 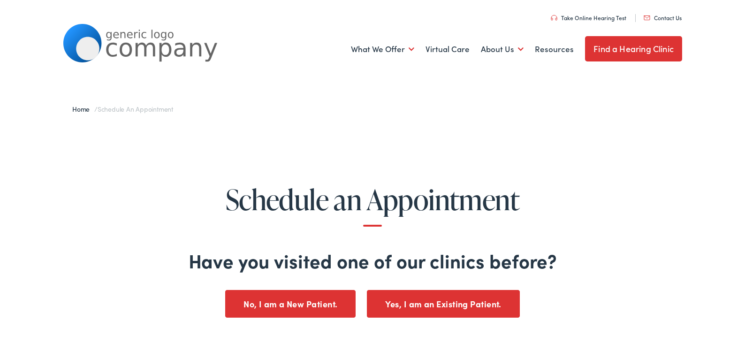 I want to click on h1: Schedule an Appointment, so click(x=372, y=205).